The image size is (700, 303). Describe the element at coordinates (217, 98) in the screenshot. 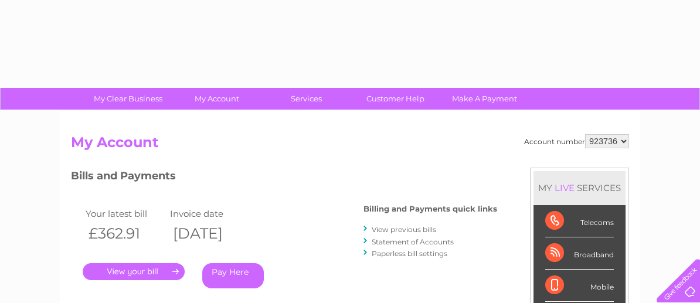

I see `a: My Account` at that location.